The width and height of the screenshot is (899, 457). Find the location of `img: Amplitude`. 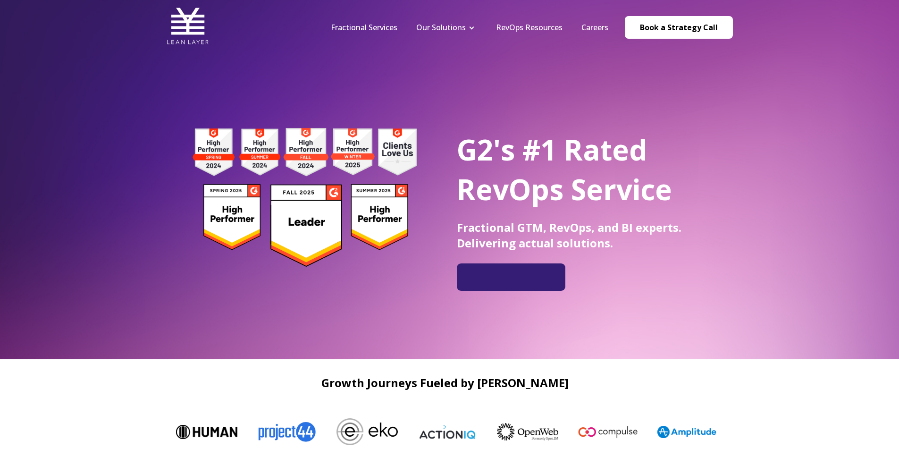

img: Amplitude is located at coordinates (601, 432).